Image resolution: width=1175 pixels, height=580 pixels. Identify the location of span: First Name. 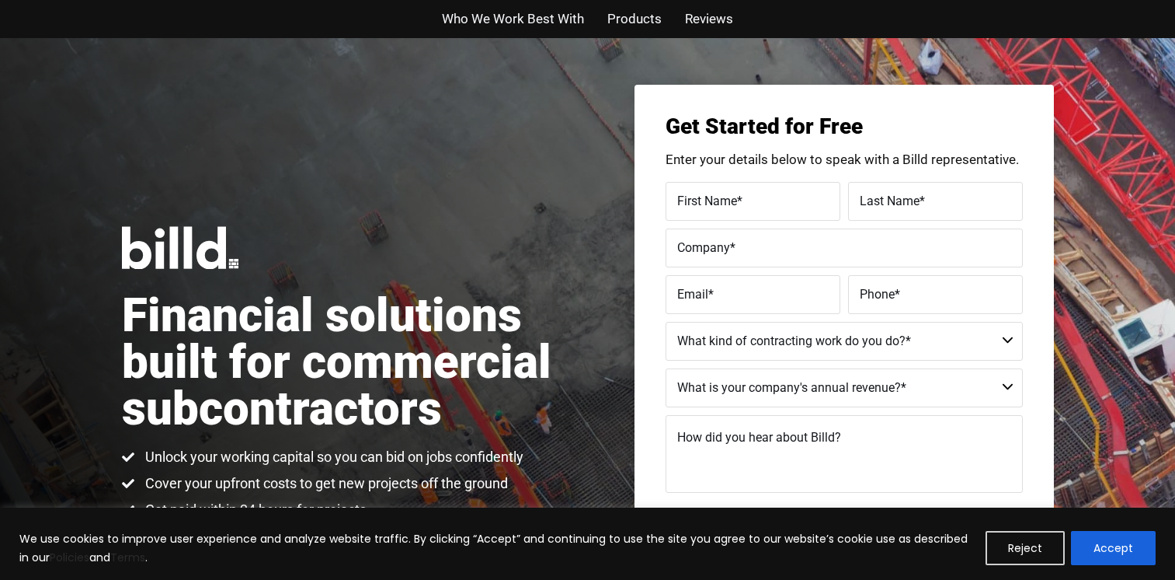
(707, 200).